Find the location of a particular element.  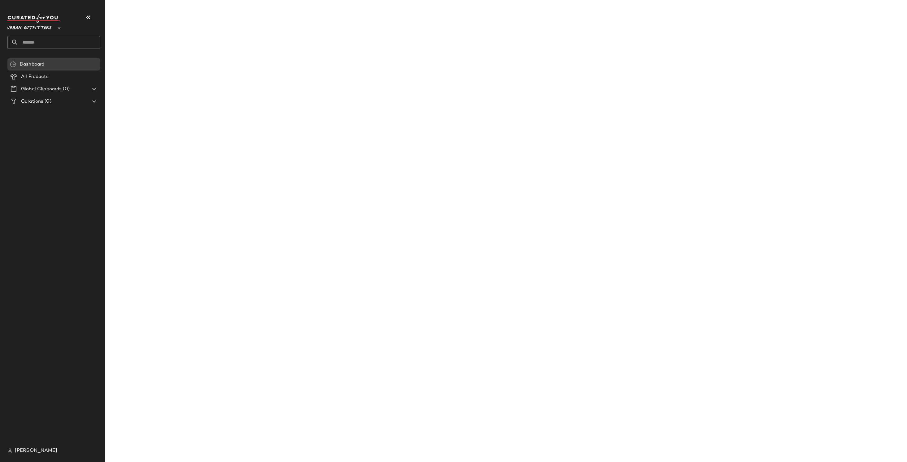

span: Urban Outfitters is located at coordinates (29, 27).